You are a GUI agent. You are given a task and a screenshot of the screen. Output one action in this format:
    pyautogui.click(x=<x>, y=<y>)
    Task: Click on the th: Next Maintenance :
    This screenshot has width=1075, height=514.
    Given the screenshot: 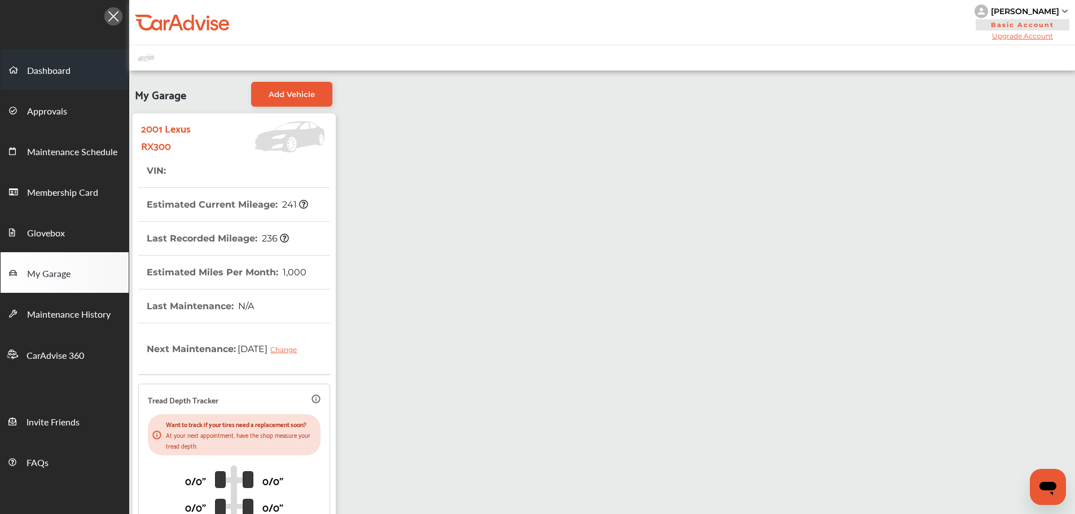 What is the action you would take?
    pyautogui.click(x=226, y=349)
    